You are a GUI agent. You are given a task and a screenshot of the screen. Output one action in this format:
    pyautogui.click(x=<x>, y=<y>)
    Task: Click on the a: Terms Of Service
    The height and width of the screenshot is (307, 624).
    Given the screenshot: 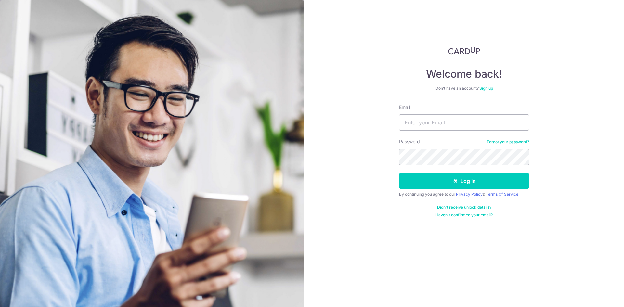 What is the action you would take?
    pyautogui.click(x=502, y=194)
    